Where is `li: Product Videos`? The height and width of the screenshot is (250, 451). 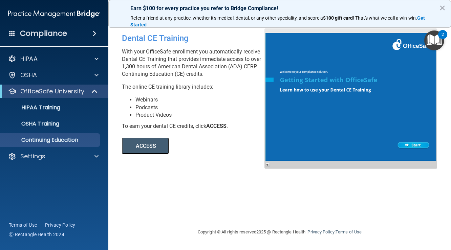
li: Product Videos is located at coordinates (202, 115).